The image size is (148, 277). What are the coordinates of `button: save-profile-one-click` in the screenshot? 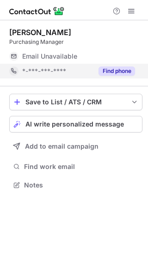 It's located at (76, 102).